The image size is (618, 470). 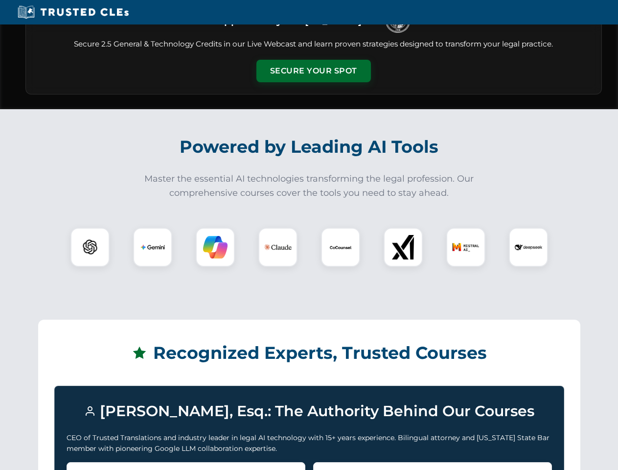 I want to click on img: Mistral AI Logo, so click(x=466, y=247).